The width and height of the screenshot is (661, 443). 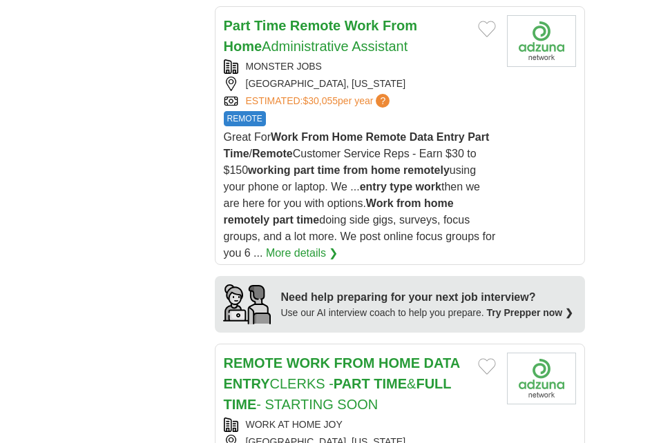 I want to click on div: Use our AI interview coach to help you prepare., so click(x=427, y=313).